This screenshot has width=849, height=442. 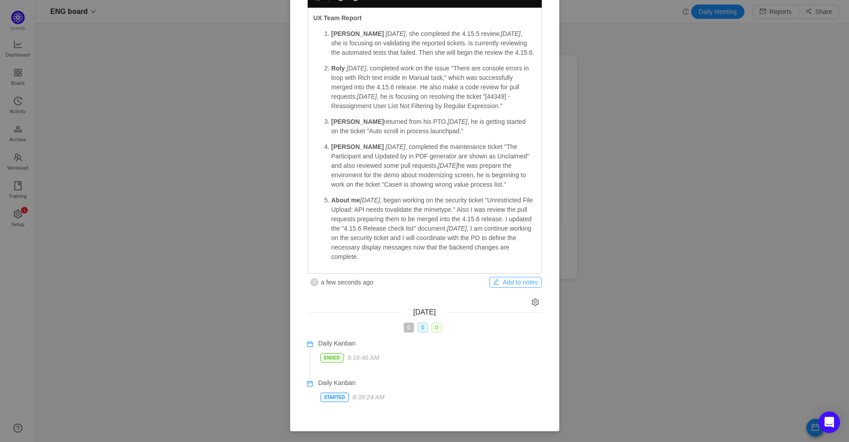 What do you see at coordinates (346, 200) in the screenshot?
I see `strong: About me` at bounding box center [346, 200].